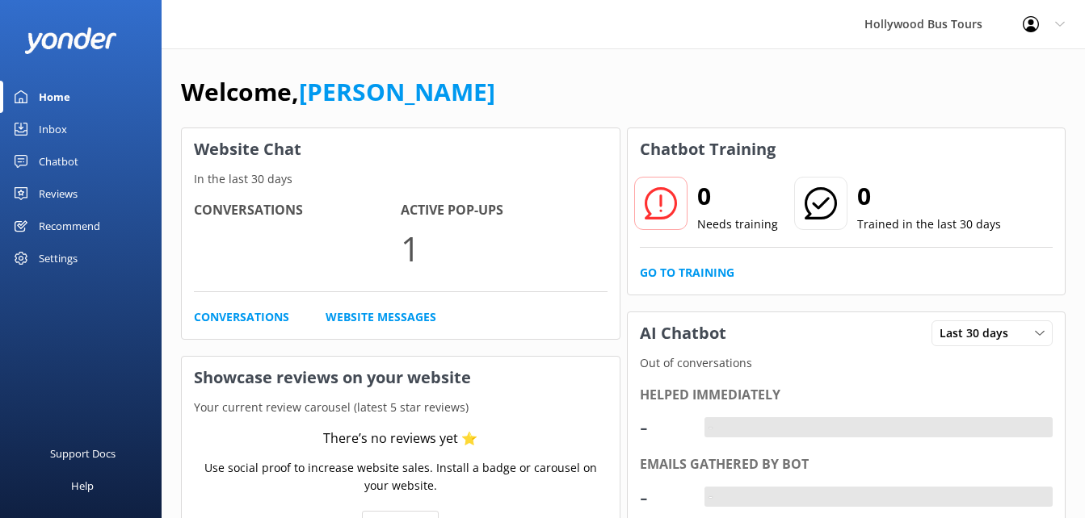 The height and width of the screenshot is (518, 1085). What do you see at coordinates (846, 465) in the screenshot?
I see `div: Emails gathered by bot` at bounding box center [846, 465].